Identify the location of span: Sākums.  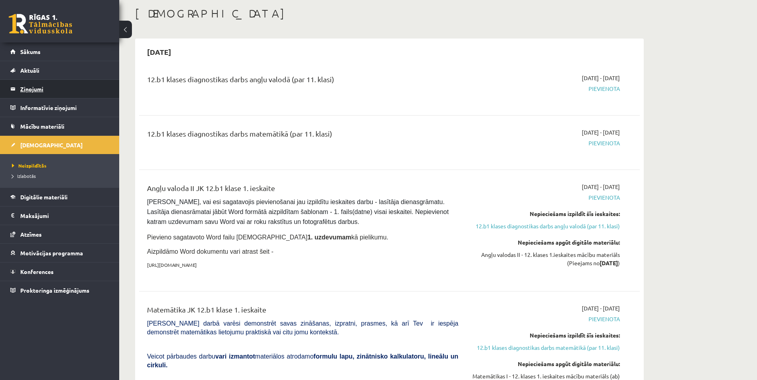
(30, 52).